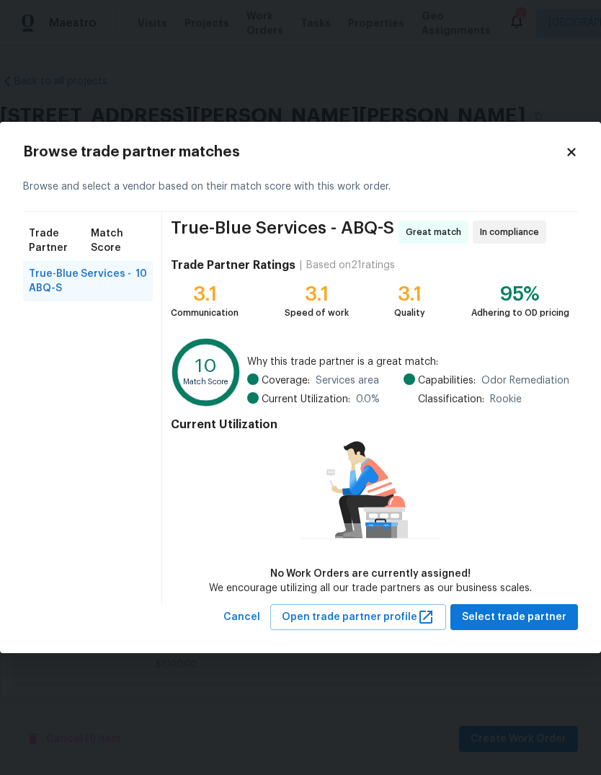  What do you see at coordinates (370, 425) in the screenshot?
I see `h4: Current Utilization` at bounding box center [370, 425].